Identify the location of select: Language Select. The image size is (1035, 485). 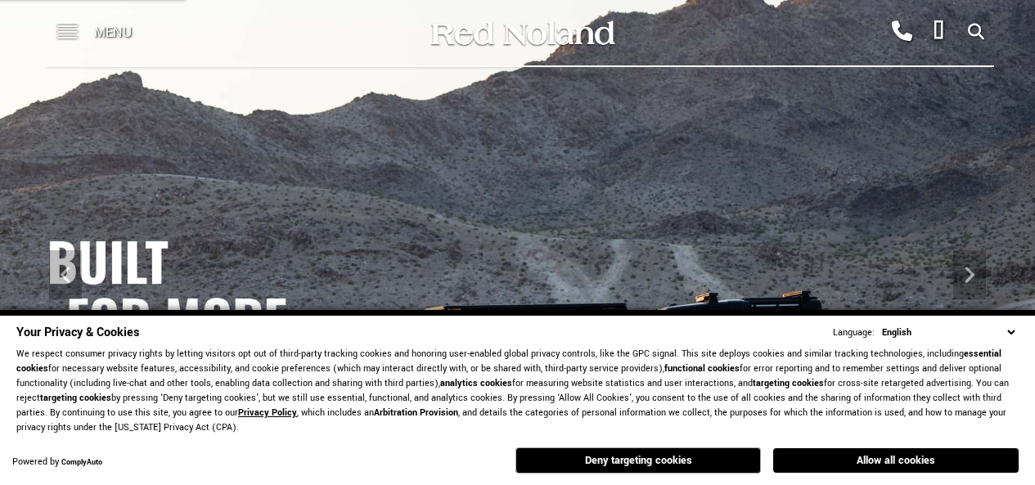
(948, 332).